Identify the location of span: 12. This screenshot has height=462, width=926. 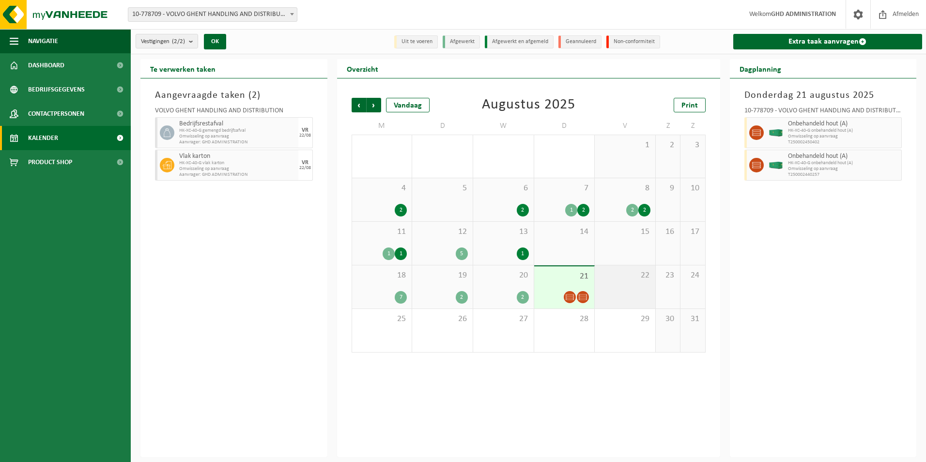
(442, 232).